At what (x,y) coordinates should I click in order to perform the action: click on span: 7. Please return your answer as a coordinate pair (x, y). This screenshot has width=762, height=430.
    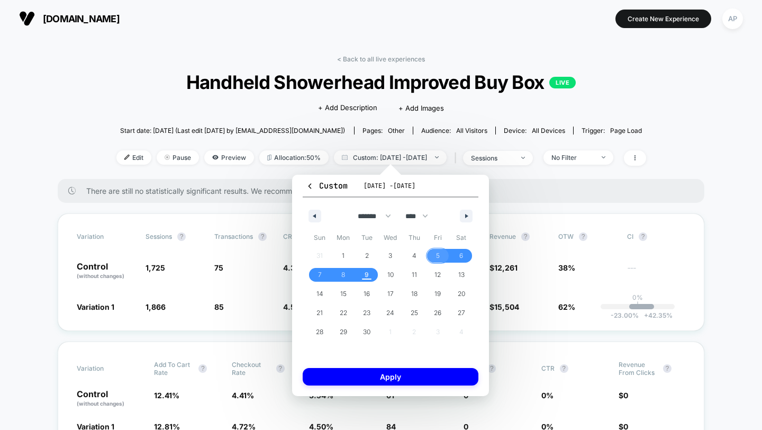
    Looking at the image, I should click on (320, 275).